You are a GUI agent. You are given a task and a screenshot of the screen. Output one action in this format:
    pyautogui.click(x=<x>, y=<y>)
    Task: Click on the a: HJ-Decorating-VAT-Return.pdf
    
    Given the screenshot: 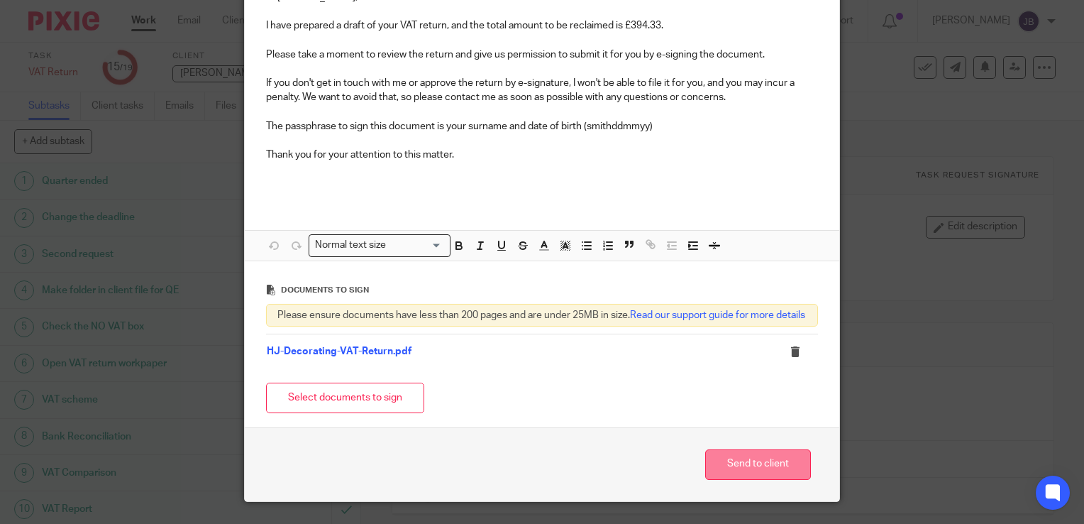 What is the action you would take?
    pyautogui.click(x=339, y=351)
    